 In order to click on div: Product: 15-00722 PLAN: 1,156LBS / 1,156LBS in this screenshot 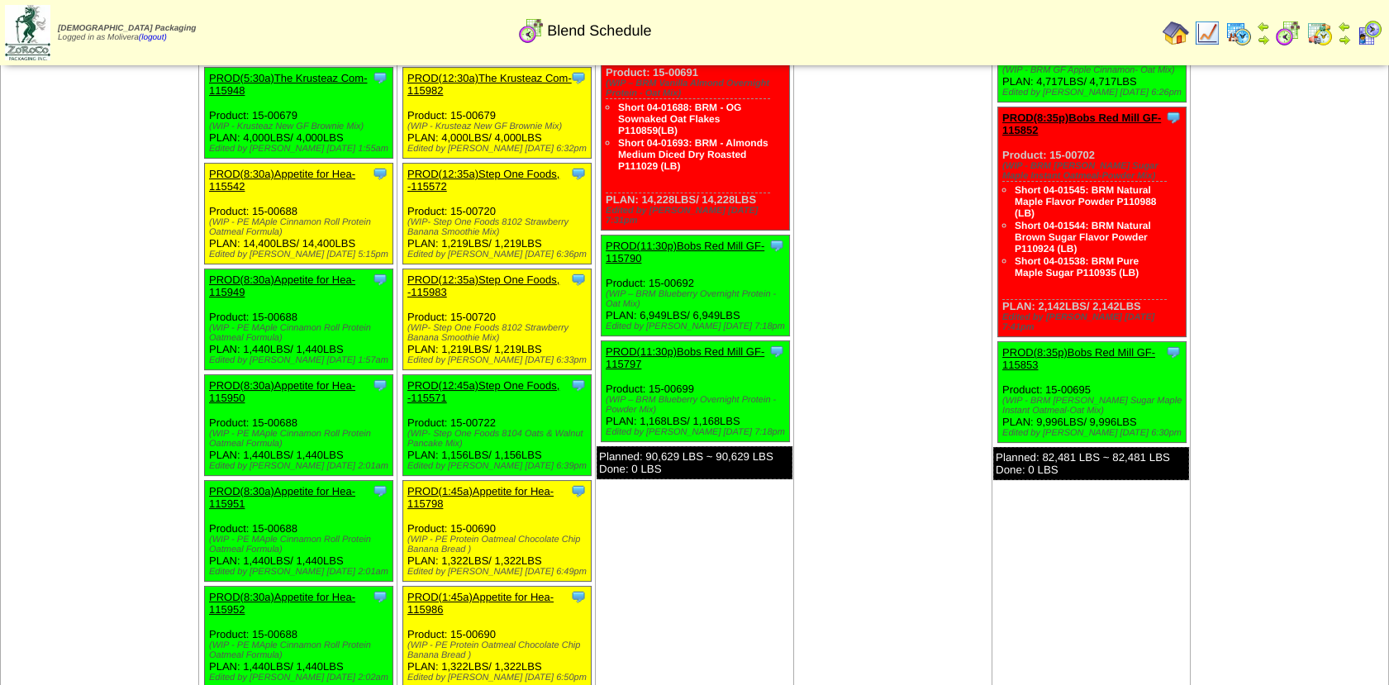, I will do `click(498, 426)`.